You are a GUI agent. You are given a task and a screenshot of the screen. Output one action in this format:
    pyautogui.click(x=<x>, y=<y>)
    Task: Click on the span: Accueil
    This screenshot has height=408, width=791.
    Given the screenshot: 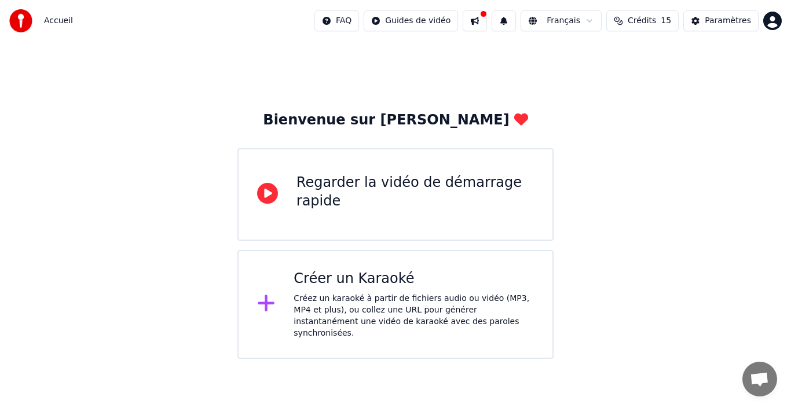 What is the action you would take?
    pyautogui.click(x=59, y=21)
    